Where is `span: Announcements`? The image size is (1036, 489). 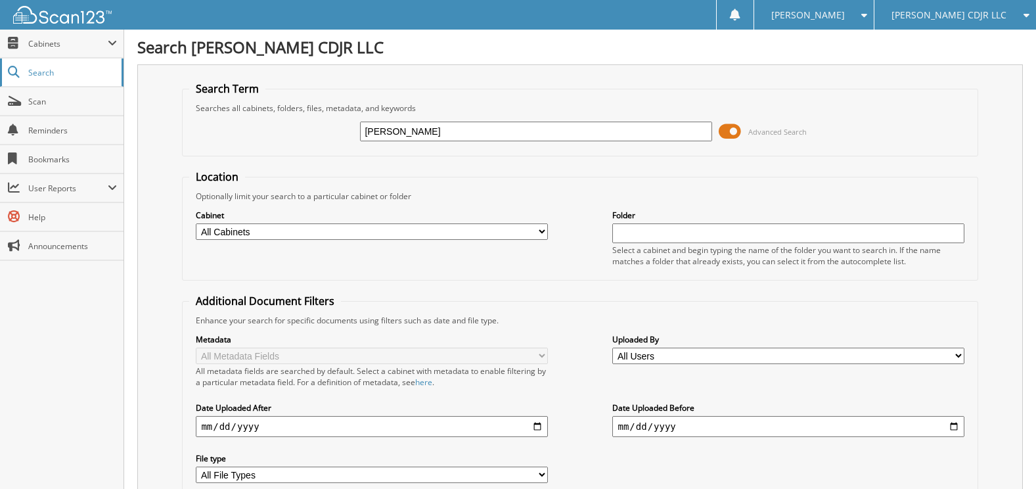
span: Announcements is located at coordinates (72, 246).